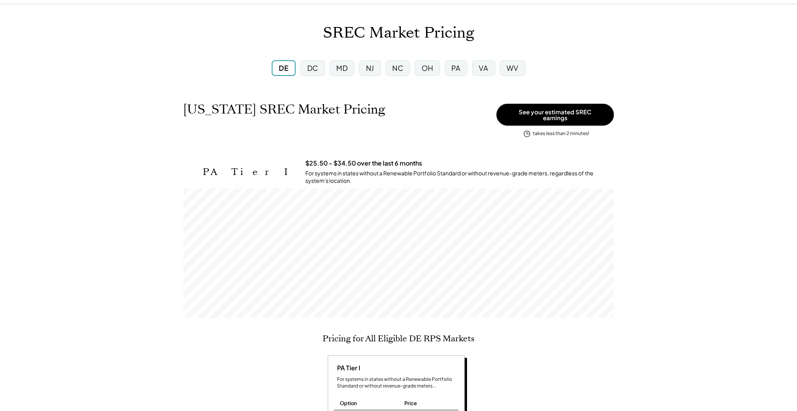  I want to click on div: PA Tier I, so click(347, 368).